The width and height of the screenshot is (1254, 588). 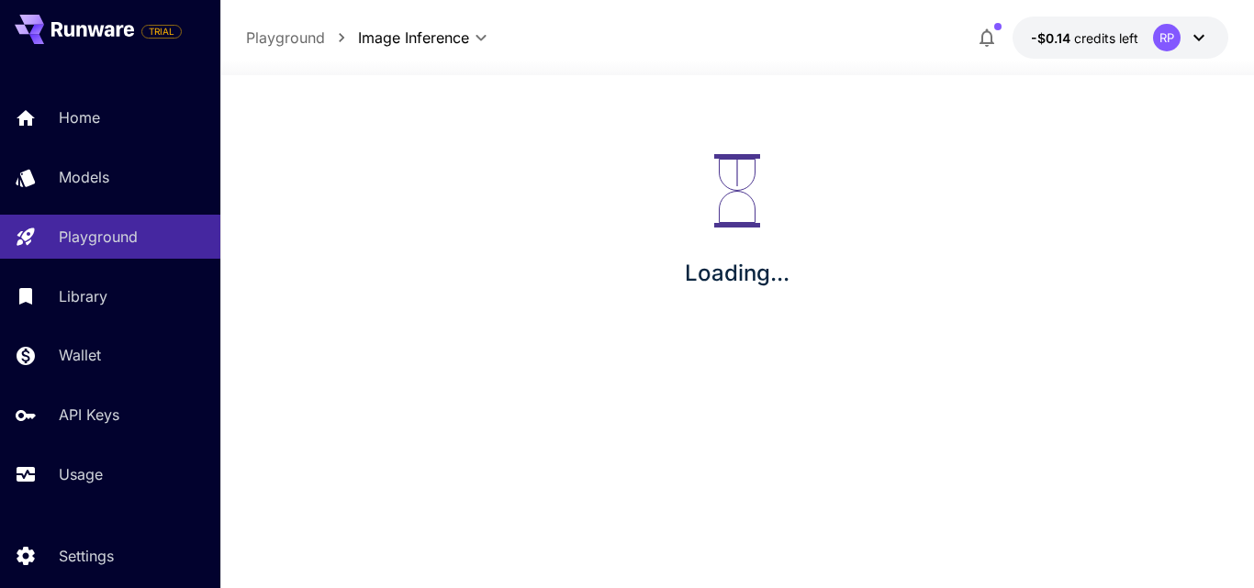 What do you see at coordinates (84, 177) in the screenshot?
I see `p: Models` at bounding box center [84, 177].